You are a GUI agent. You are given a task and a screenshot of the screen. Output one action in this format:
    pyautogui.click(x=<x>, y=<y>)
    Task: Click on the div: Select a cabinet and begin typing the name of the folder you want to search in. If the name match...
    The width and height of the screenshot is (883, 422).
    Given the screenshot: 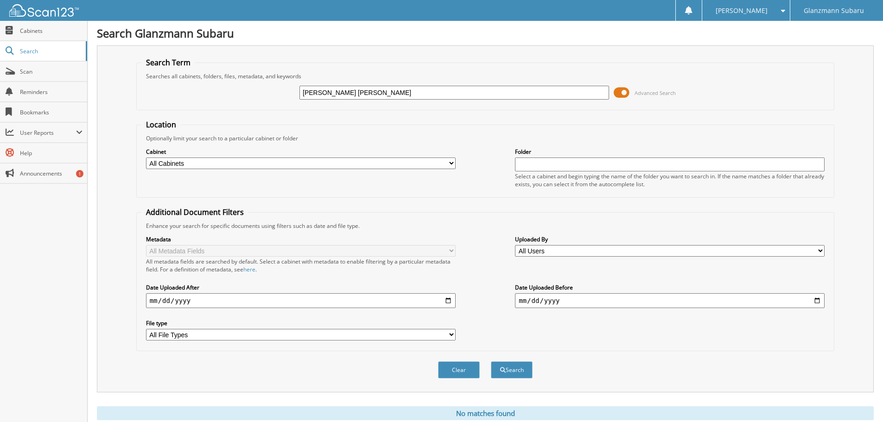 What is the action you would take?
    pyautogui.click(x=670, y=180)
    